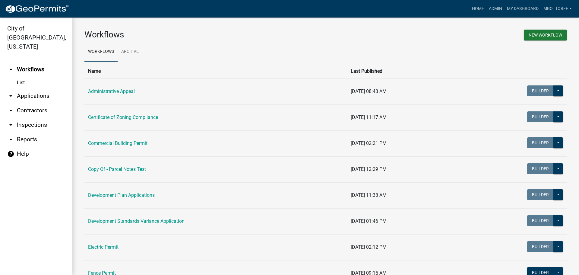  Describe the element at coordinates (118, 143) in the screenshot. I see `a: Commercial Building Permit` at that location.